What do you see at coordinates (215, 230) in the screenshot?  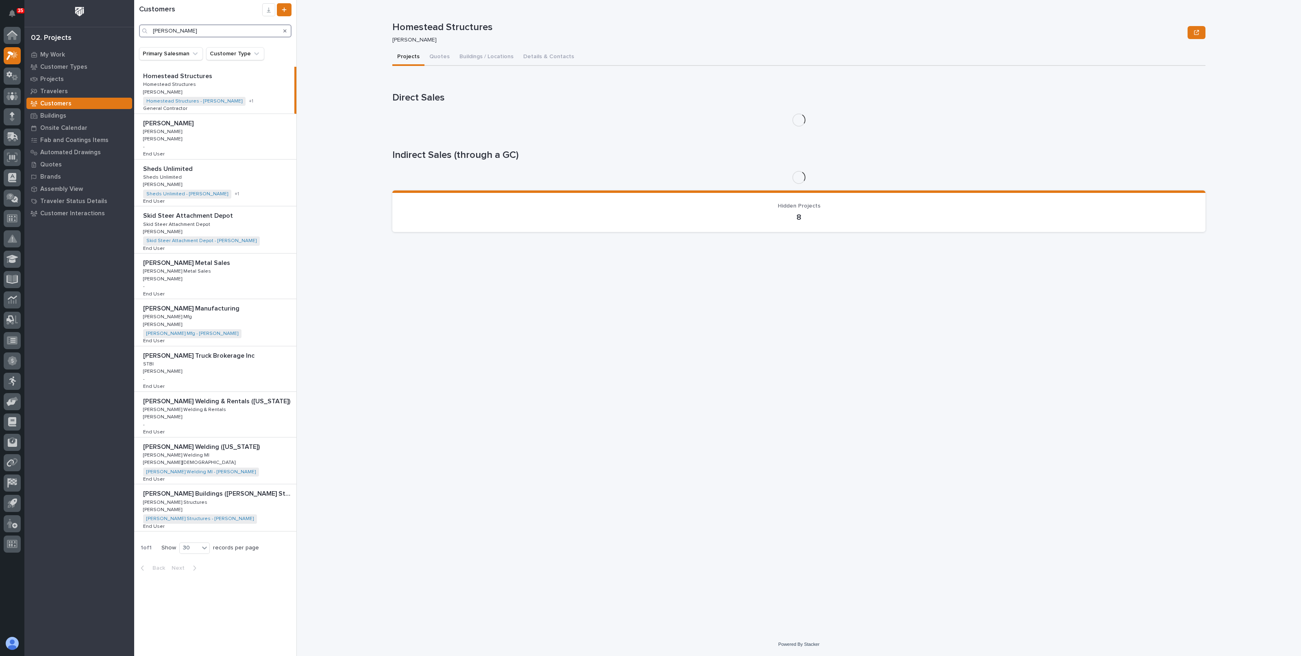 I see `a: Skid Steer Attachment DepotSkid Steer Attachment Depot Skid Steer Attachment DepotSkid Steer Atta...` at bounding box center [215, 230].